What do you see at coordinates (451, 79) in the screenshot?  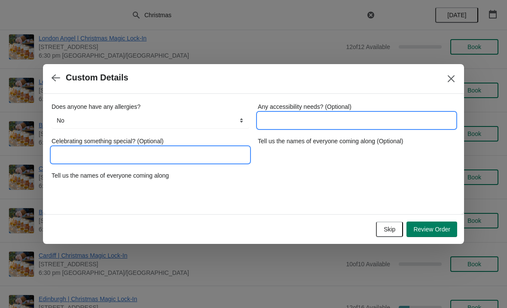 I see `button: Close` at bounding box center [451, 79].